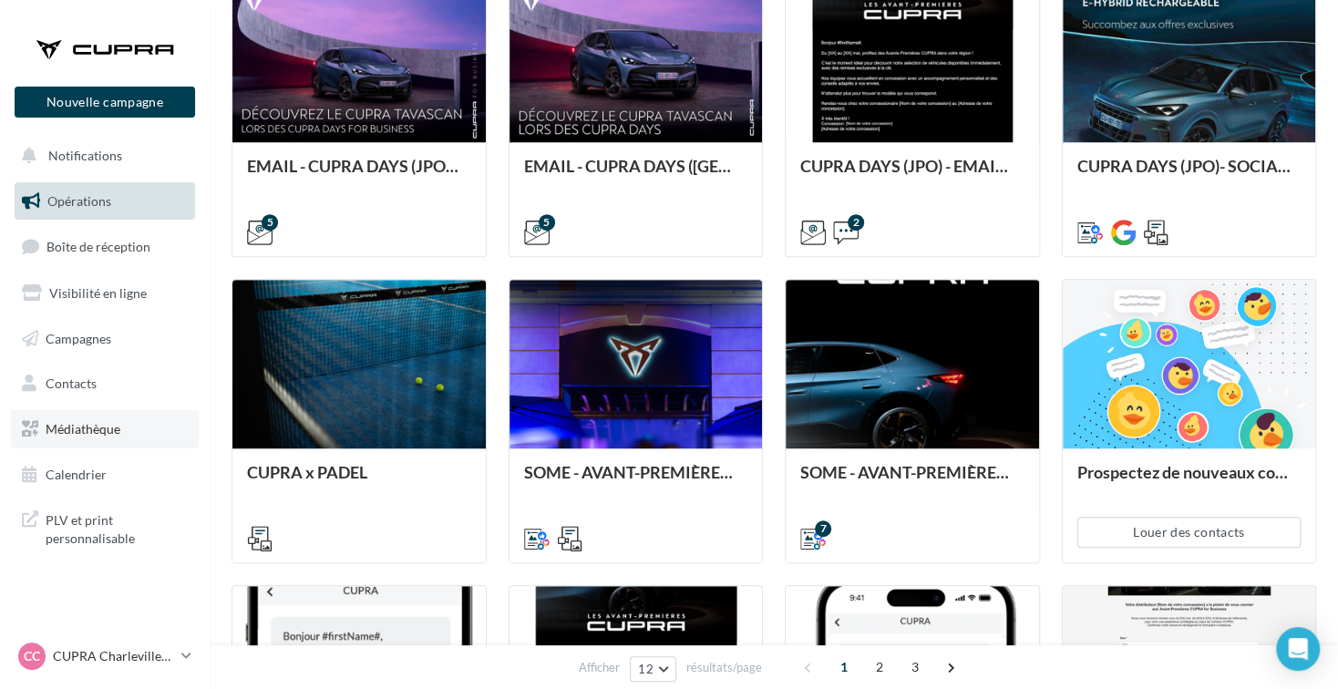  What do you see at coordinates (105, 246) in the screenshot?
I see `a: Boîte de réception` at bounding box center [105, 246].